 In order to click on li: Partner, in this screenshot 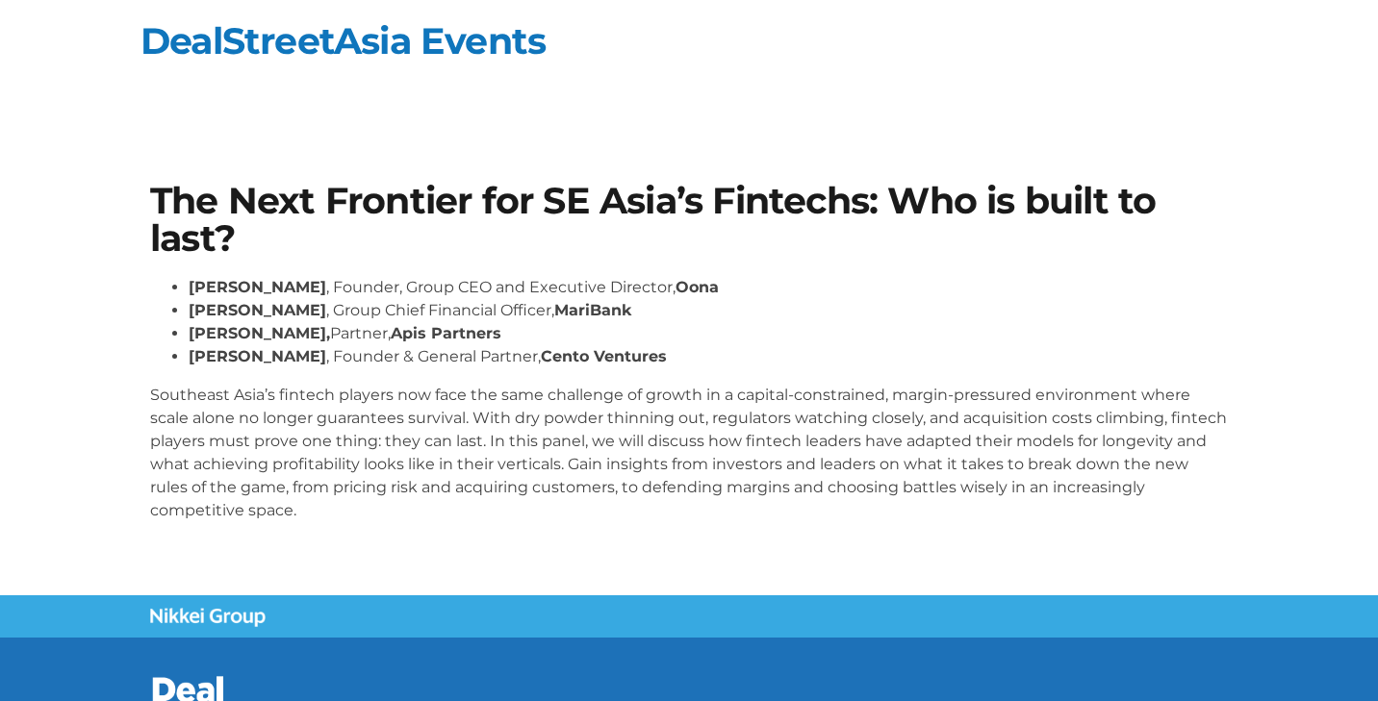, I will do `click(708, 334)`.